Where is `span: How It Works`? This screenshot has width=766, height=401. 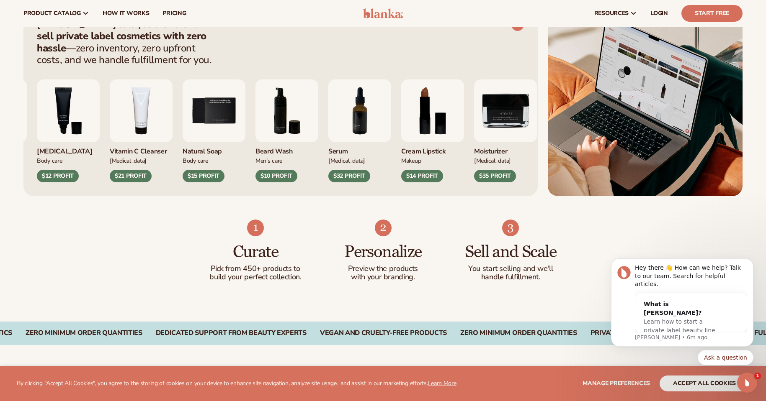
span: How It Works is located at coordinates (126, 13).